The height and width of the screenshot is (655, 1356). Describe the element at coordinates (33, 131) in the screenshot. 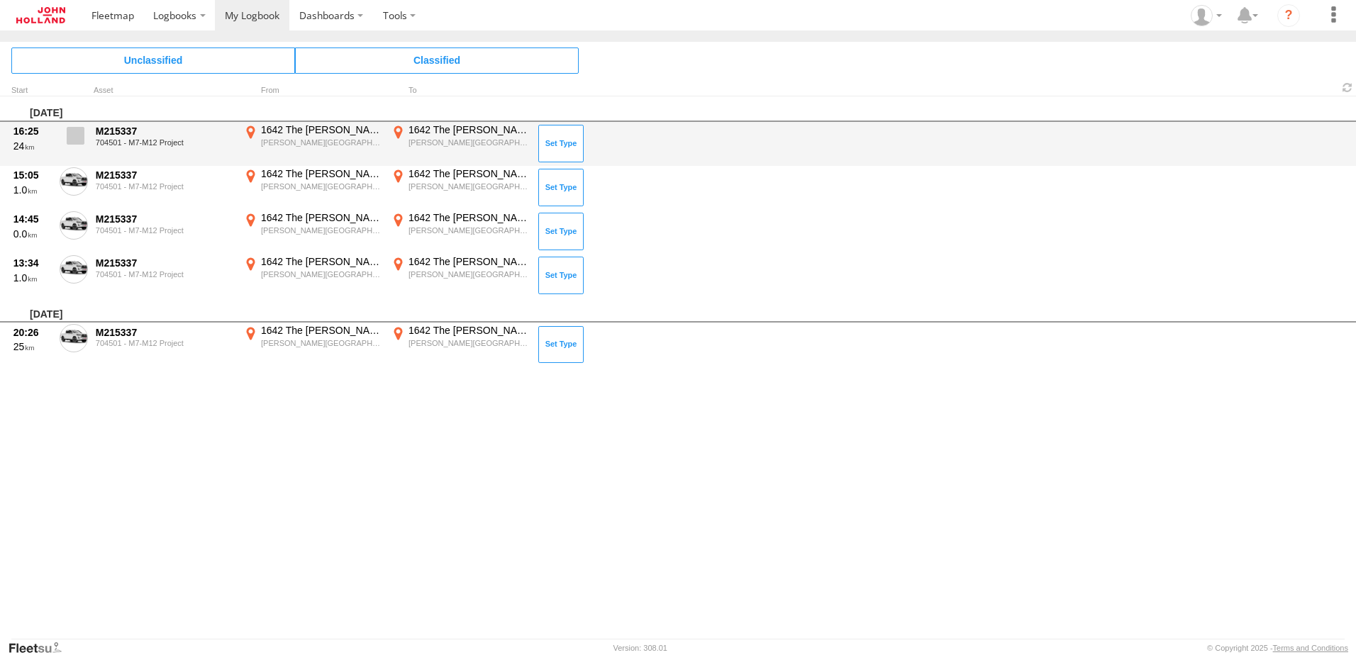

I see `div: 16:25` at that location.